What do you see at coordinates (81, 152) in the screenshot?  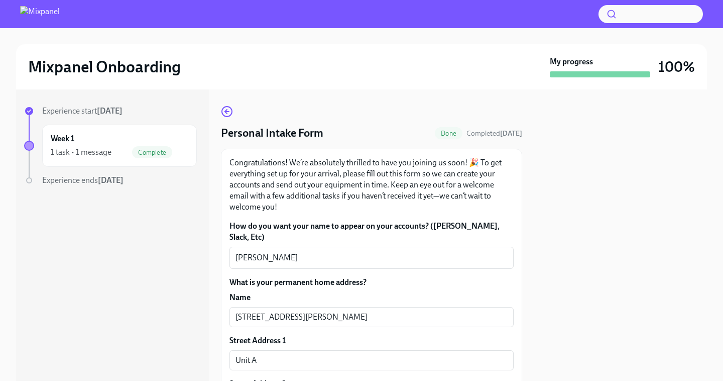 I see `div: 1 task • 1 message` at bounding box center [81, 152].